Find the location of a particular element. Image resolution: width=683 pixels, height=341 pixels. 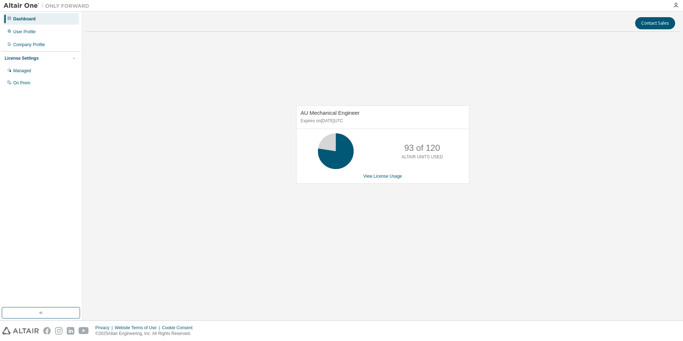

p: ALTAIR UNITS USED is located at coordinates (422, 157).